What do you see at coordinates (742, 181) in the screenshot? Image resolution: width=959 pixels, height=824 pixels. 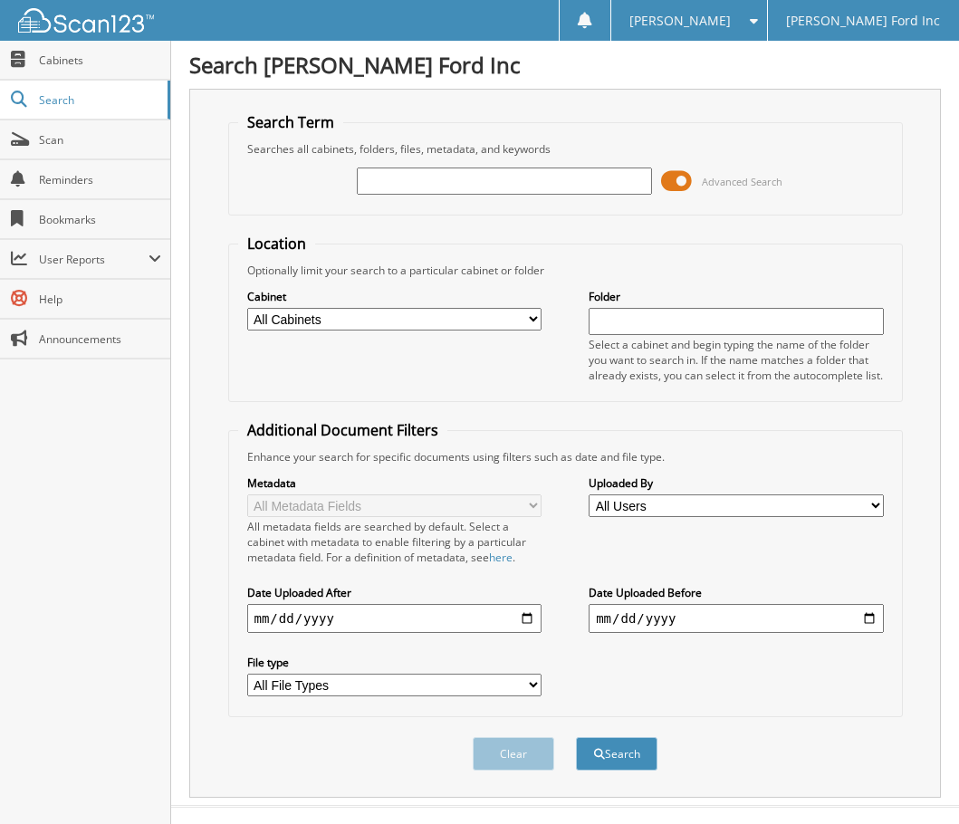 I see `span: Advanced Search` at bounding box center [742, 181].